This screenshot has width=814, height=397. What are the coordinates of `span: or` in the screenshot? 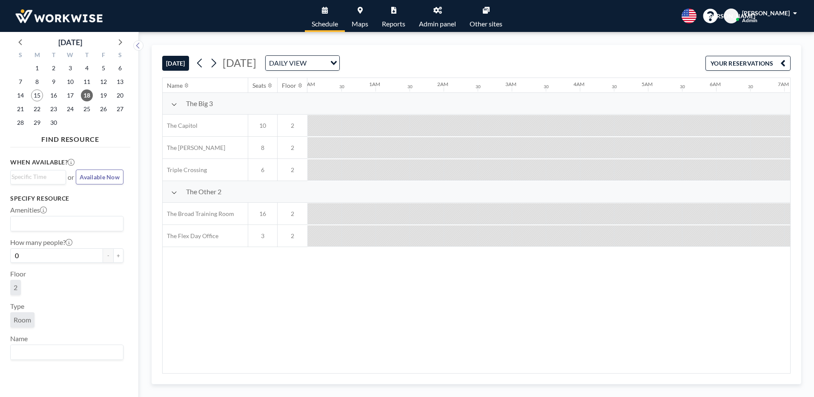 It's located at (71, 177).